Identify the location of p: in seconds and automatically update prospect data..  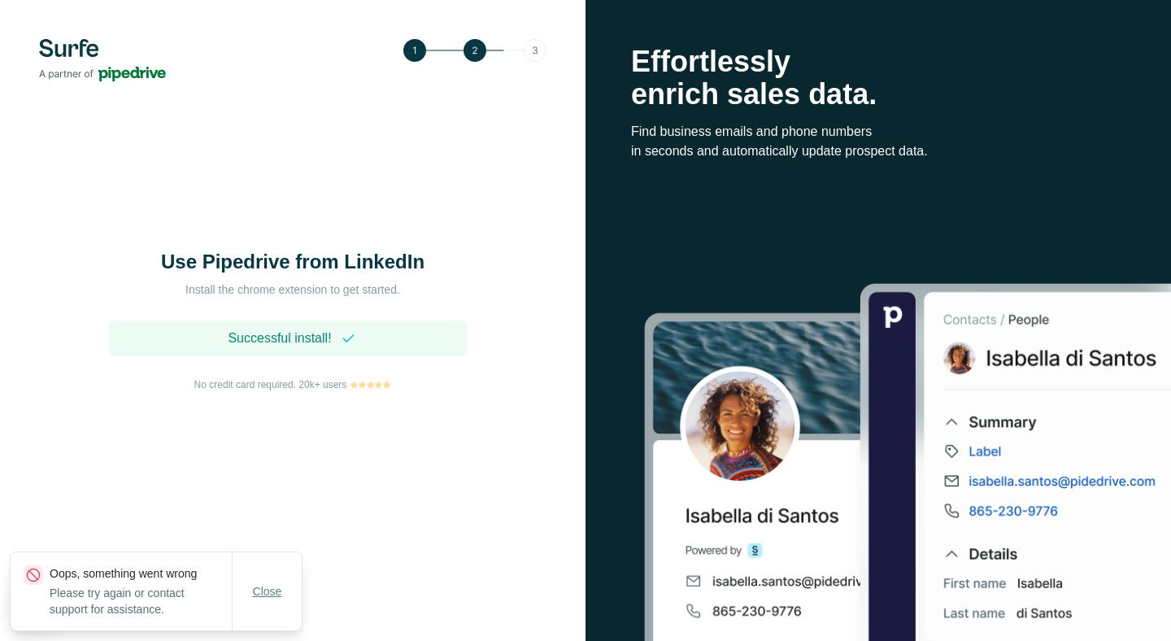
(878, 151).